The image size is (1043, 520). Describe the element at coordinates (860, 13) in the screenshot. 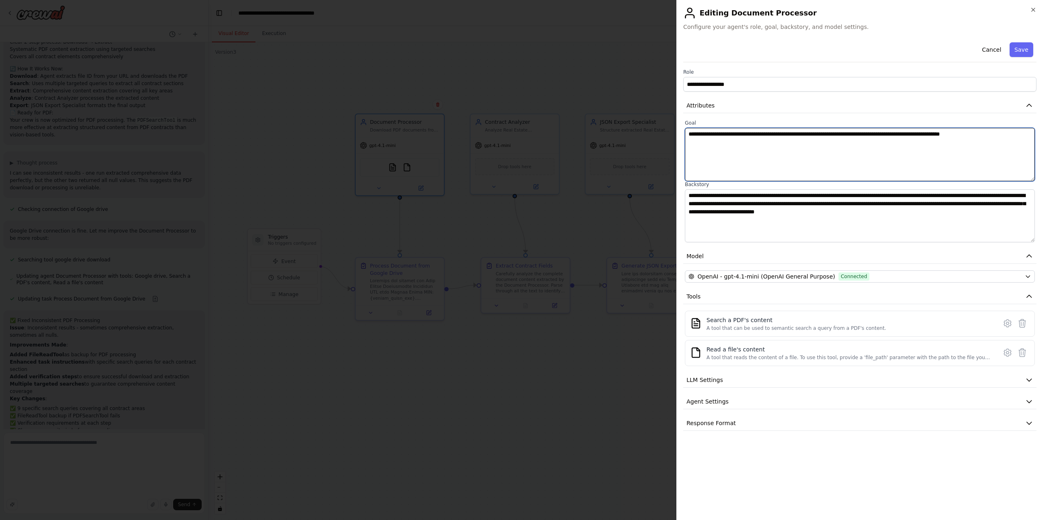

I see `h2: Editing Document Processor` at that location.